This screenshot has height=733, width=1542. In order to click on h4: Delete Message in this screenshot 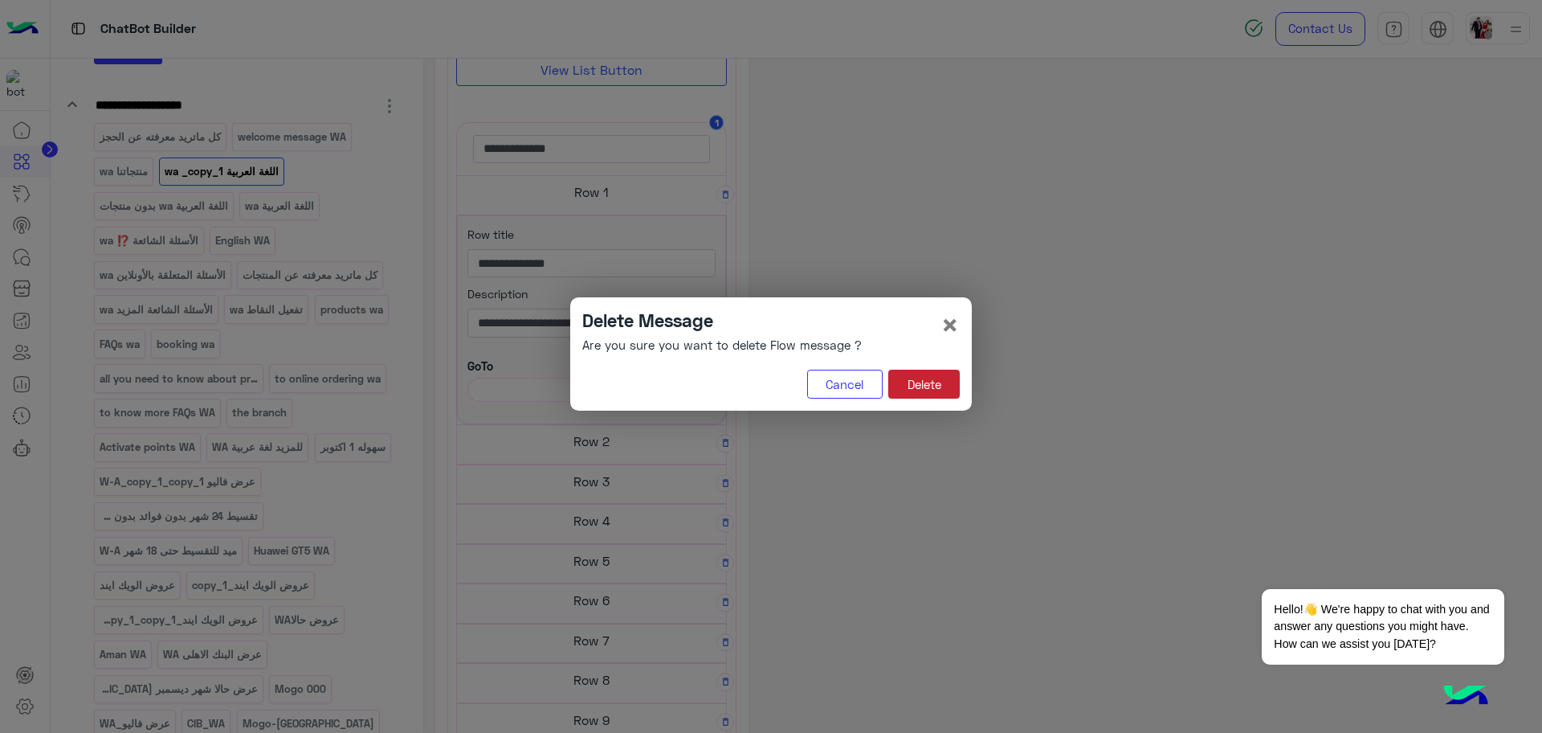, I will do `click(722, 320)`.